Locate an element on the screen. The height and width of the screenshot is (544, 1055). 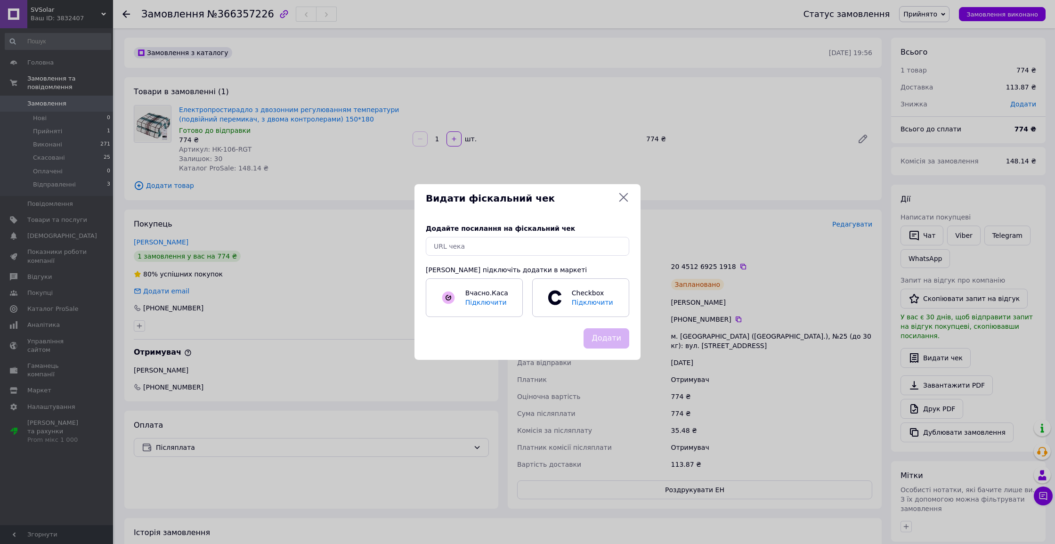
span: Видати фіскальний чек is located at coordinates (520, 198).